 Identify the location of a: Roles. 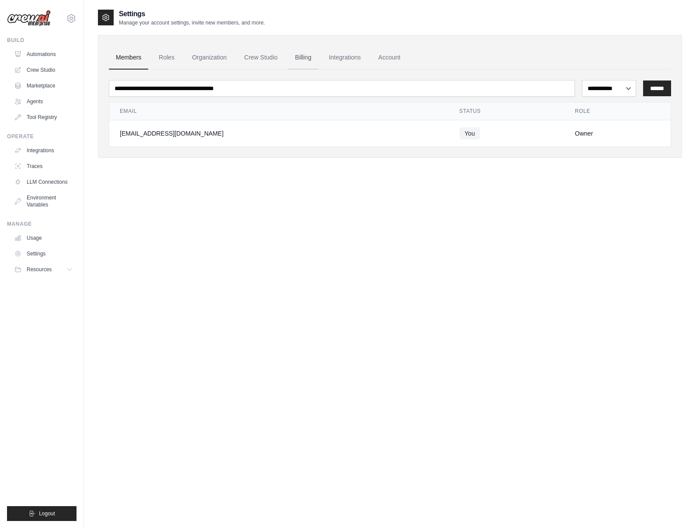
(167, 58).